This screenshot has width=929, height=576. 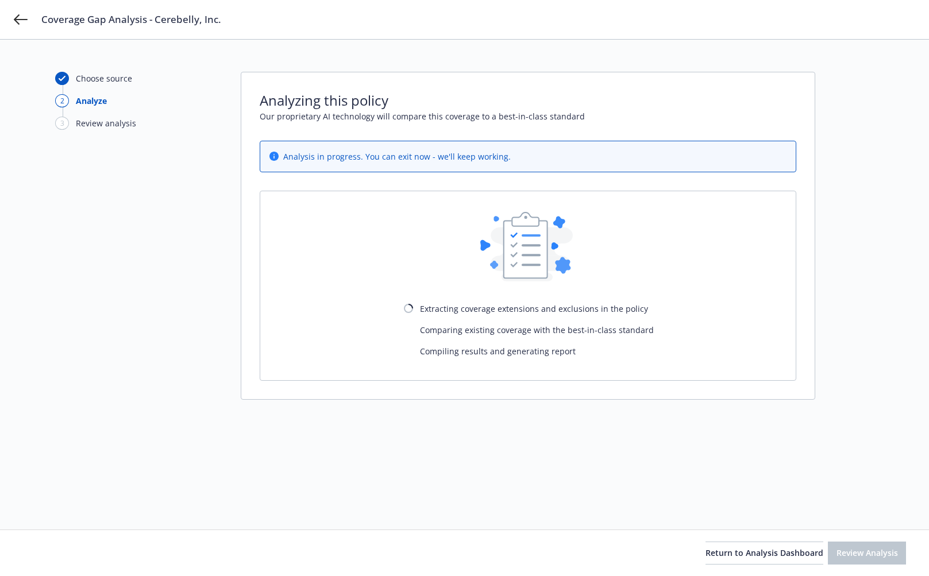 What do you see at coordinates (867, 553) in the screenshot?
I see `button: Review Analysis` at bounding box center [867, 553].